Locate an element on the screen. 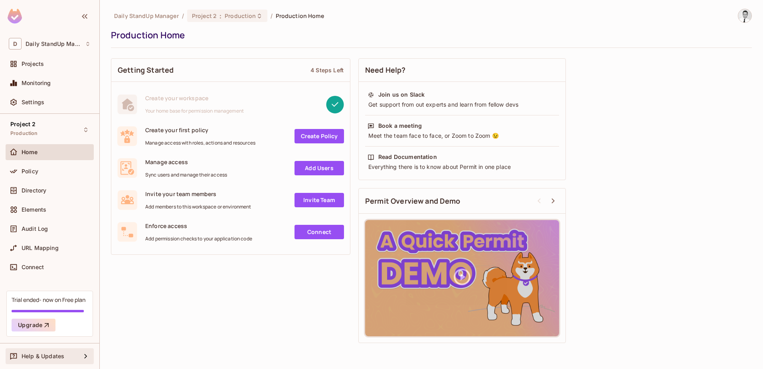 The height and width of the screenshot is (369, 763). span: Home is located at coordinates (30, 152).